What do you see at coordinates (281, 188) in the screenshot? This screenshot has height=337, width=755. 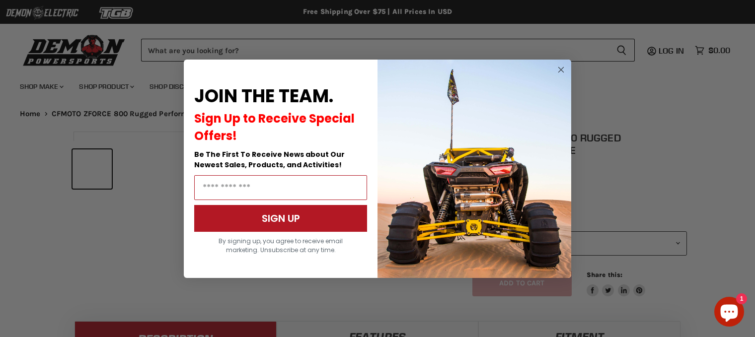 I see `input: Email Address` at bounding box center [281, 188].